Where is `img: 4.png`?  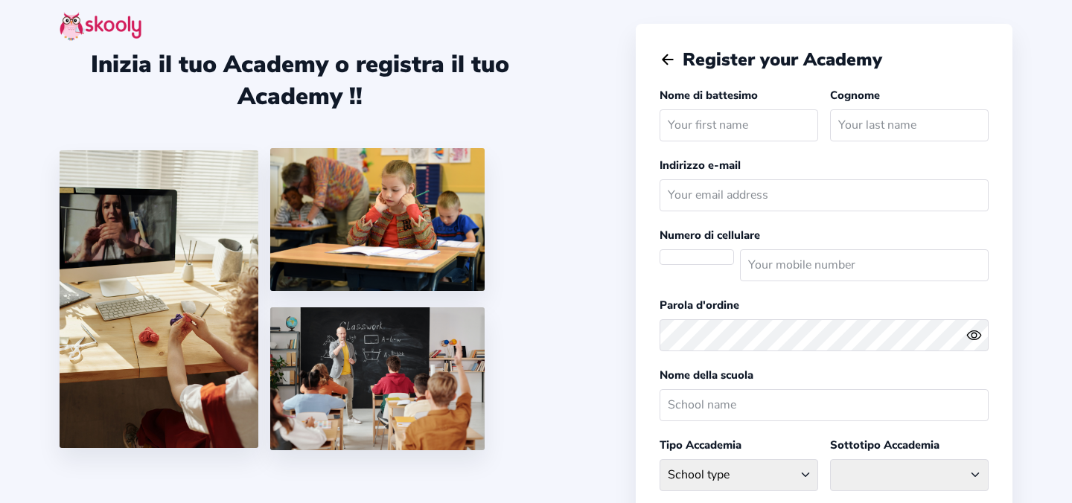
img: 4.png is located at coordinates (377, 220).